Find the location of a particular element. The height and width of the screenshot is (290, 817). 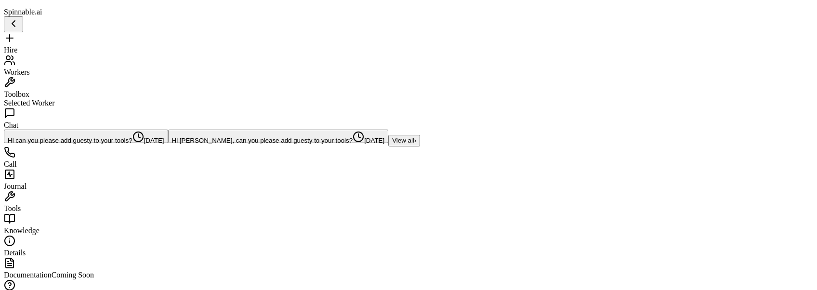

span: Workers is located at coordinates (17, 72).